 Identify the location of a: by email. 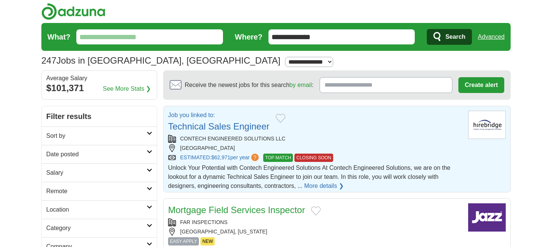
(301, 85).